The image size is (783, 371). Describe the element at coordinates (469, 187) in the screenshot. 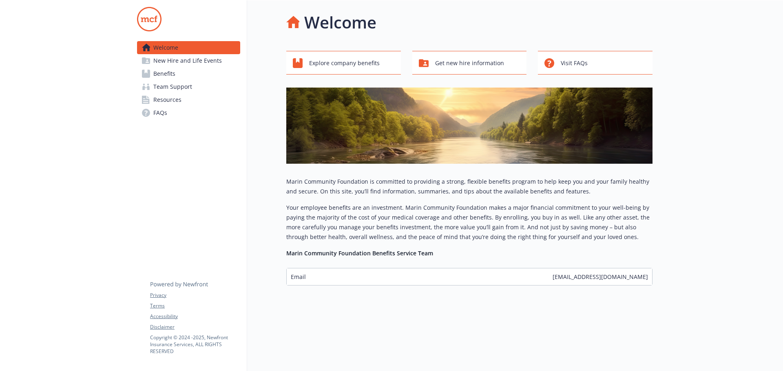

I see `p: Marin Community Foundation is committed to providing a strong, flexible benefits program to help ...` at that location.